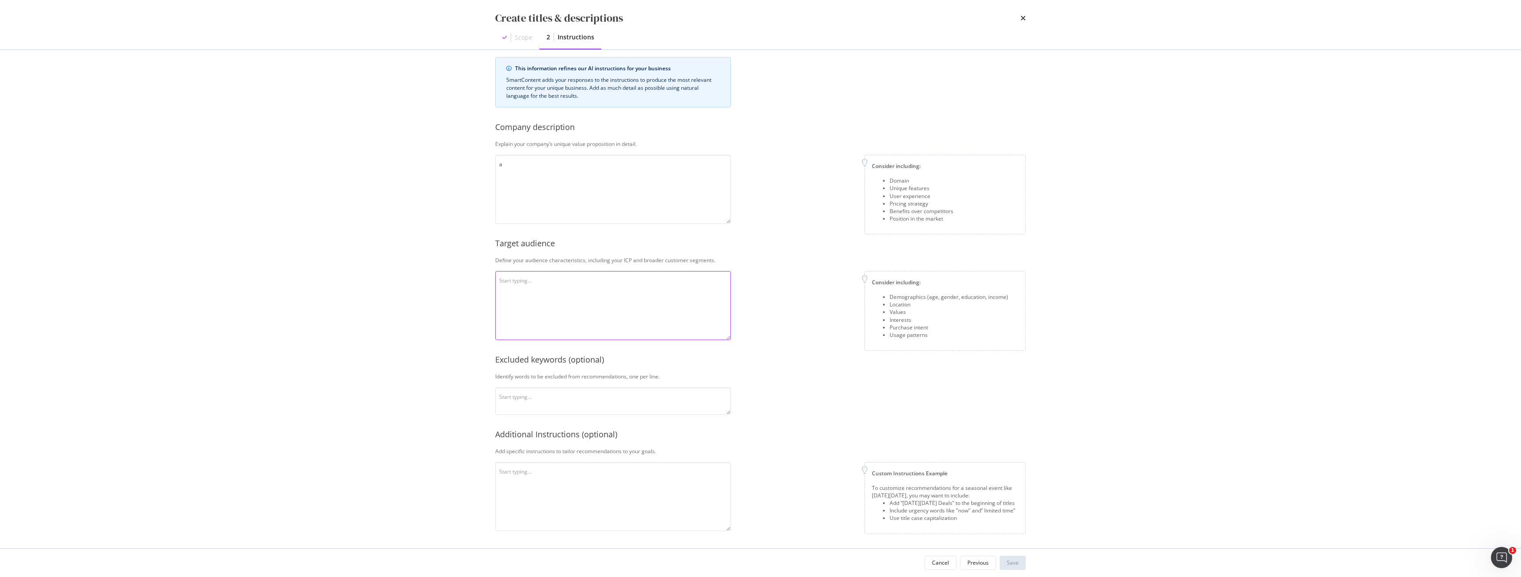  I want to click on span: 1, so click(1512, 550).